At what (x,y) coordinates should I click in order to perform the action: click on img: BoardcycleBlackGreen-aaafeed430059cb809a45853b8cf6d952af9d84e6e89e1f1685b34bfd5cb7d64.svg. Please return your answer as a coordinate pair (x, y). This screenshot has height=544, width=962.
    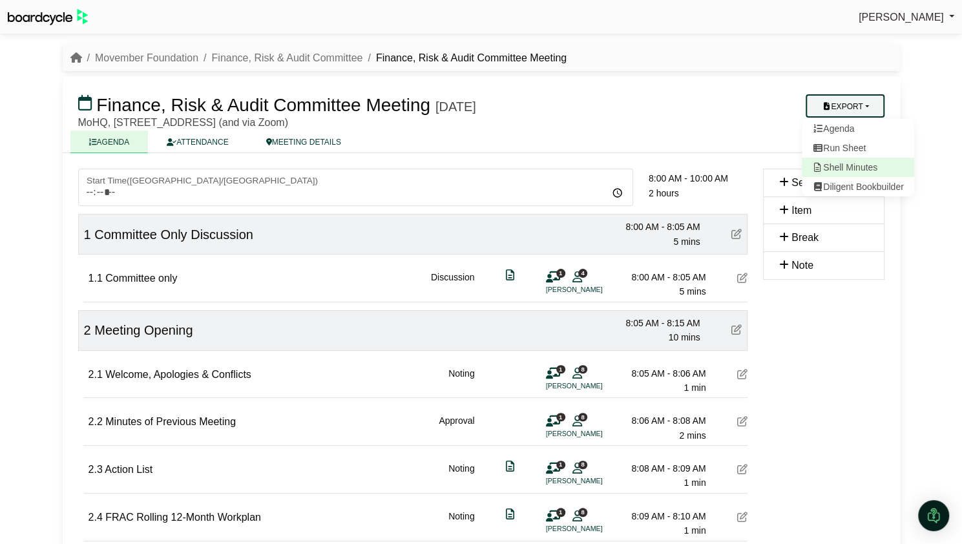
    Looking at the image, I should click on (48, 17).